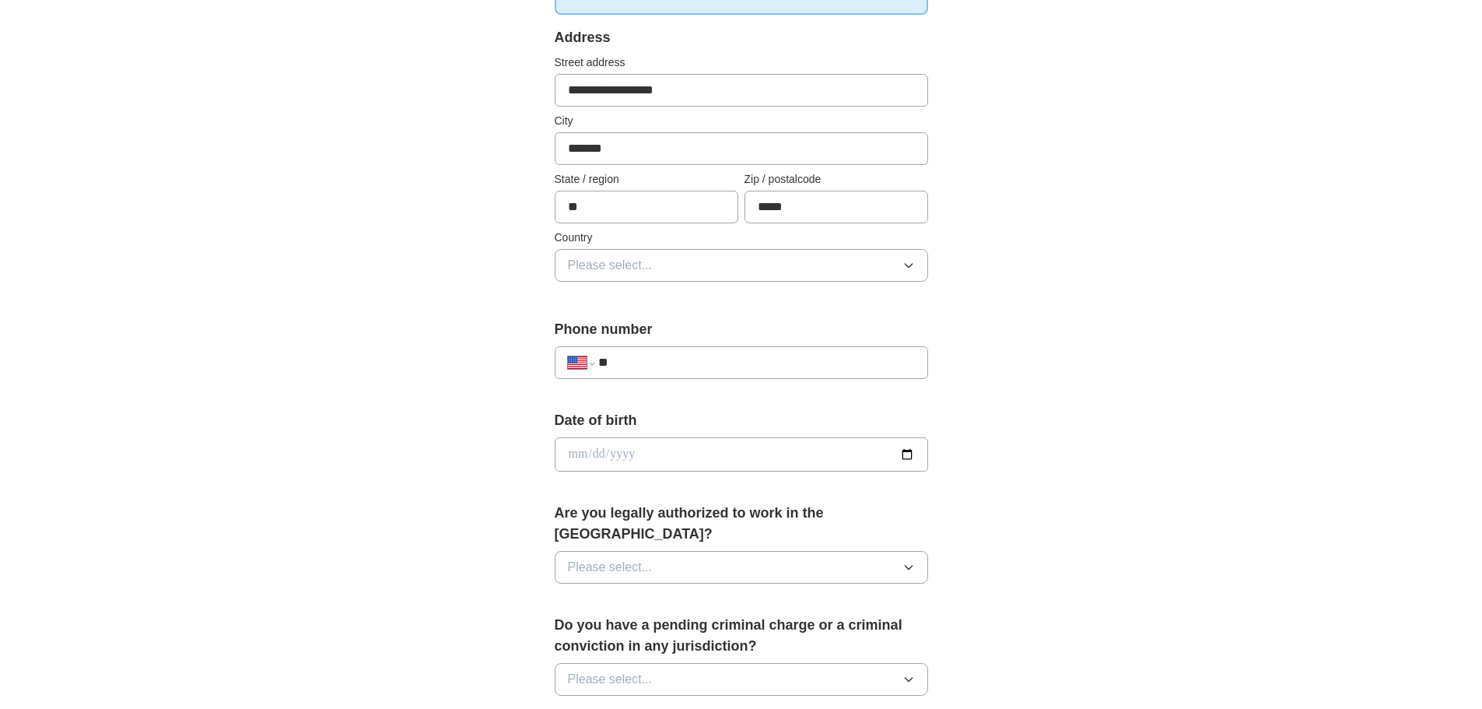 The width and height of the screenshot is (1482, 709). I want to click on label: City, so click(741, 121).